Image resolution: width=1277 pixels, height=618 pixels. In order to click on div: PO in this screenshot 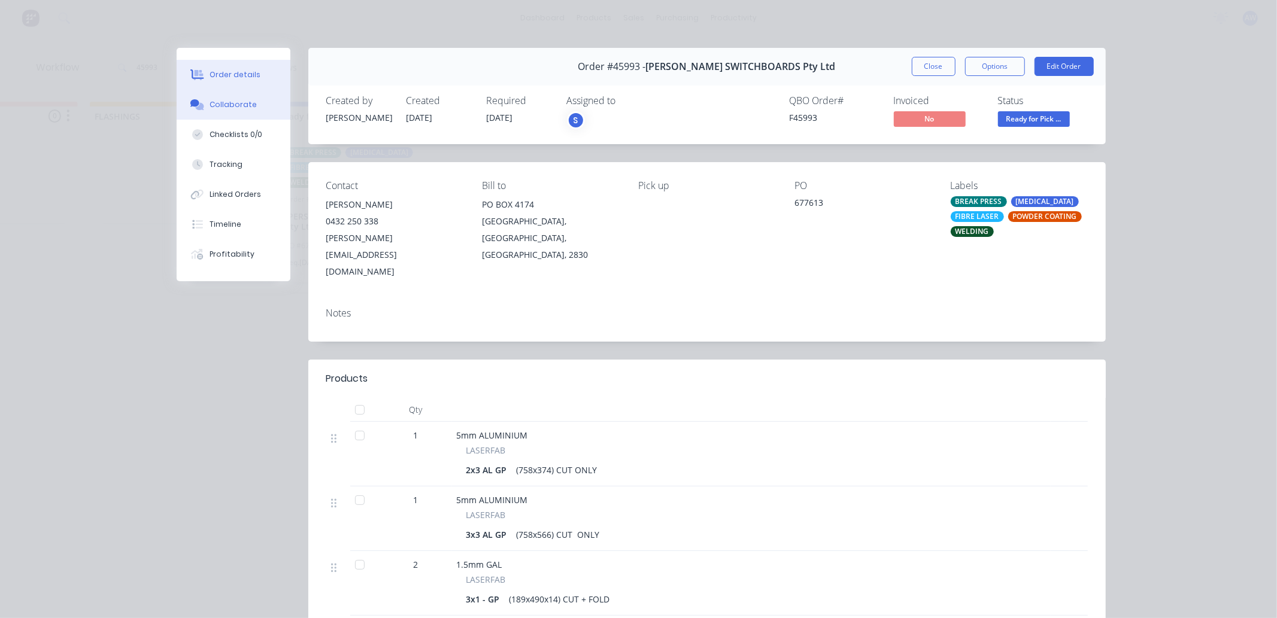, I will do `click(863, 186)`.